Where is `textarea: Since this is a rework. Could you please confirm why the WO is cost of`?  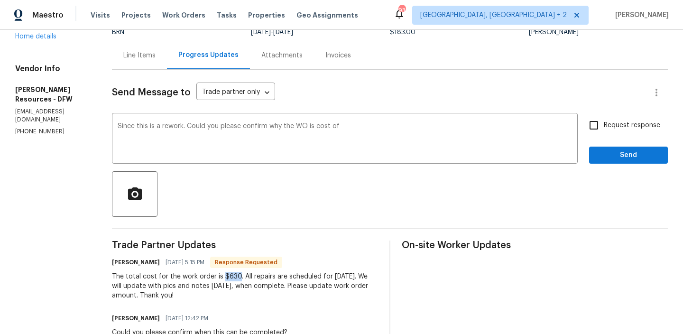 textarea: Since this is a rework. Could you please confirm why the WO is cost of is located at coordinates (345, 139).